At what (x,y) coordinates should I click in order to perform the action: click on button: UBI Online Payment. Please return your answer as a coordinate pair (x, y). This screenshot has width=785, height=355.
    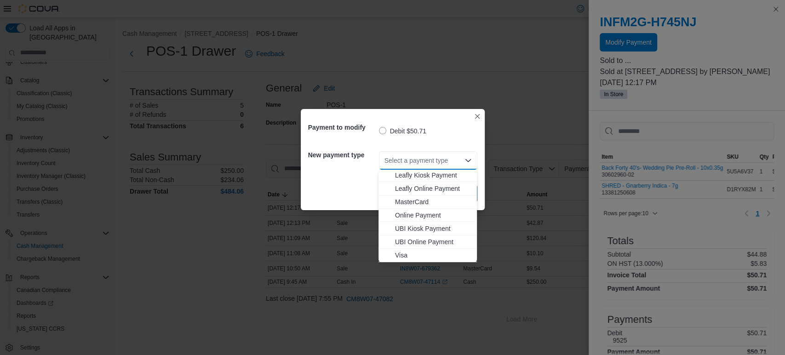
    Looking at the image, I should click on (428, 242).